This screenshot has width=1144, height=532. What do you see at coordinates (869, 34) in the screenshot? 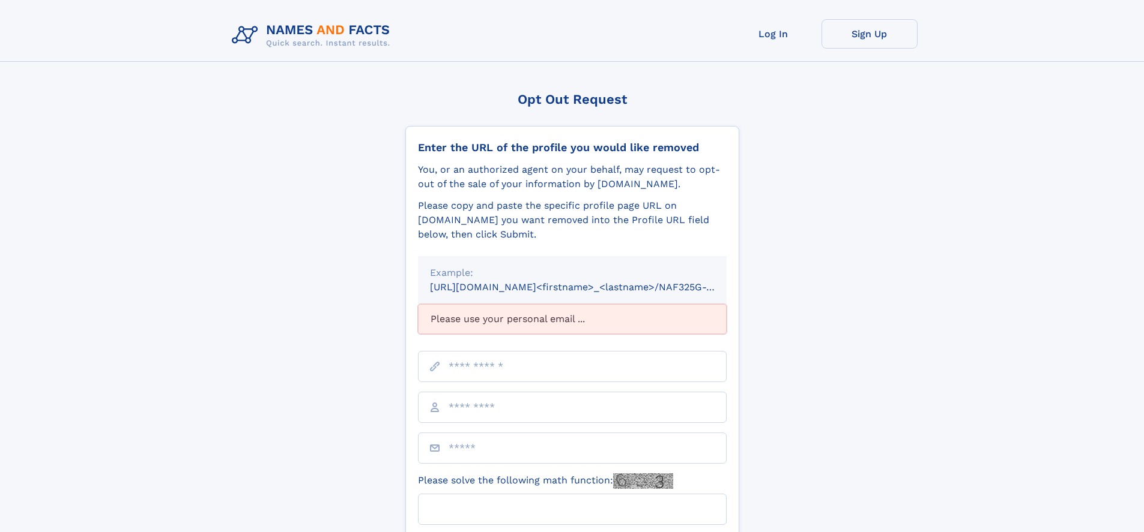
I see `a: Sign Up` at bounding box center [869, 34].